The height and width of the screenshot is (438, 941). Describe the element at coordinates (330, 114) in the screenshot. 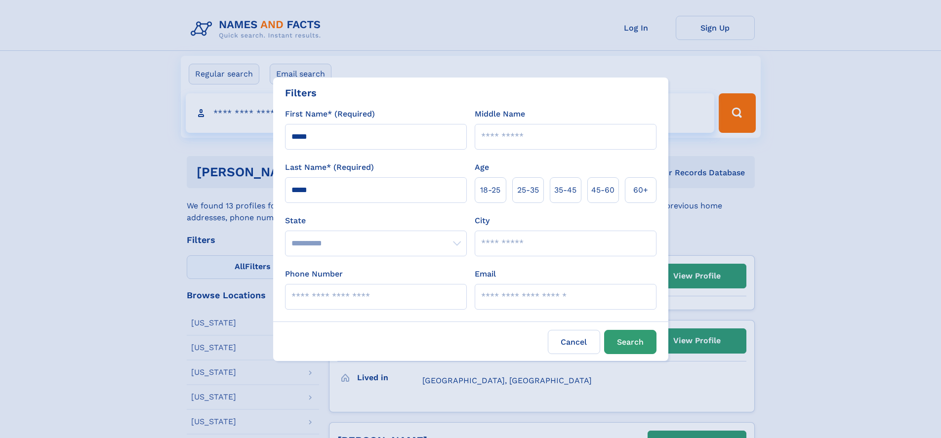

I see `label: First Name* (Required)` at that location.